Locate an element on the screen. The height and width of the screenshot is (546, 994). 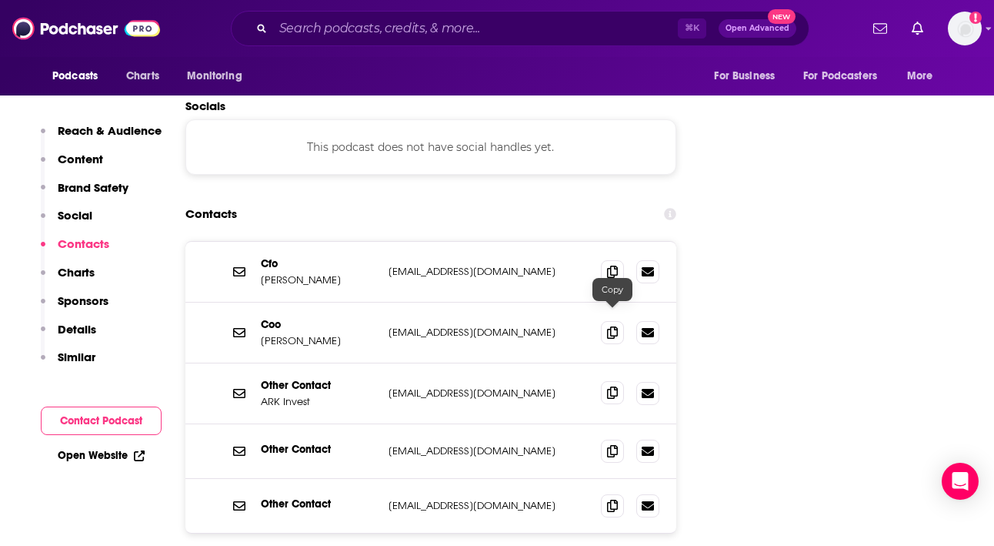
span: For Business is located at coordinates (744, 76).